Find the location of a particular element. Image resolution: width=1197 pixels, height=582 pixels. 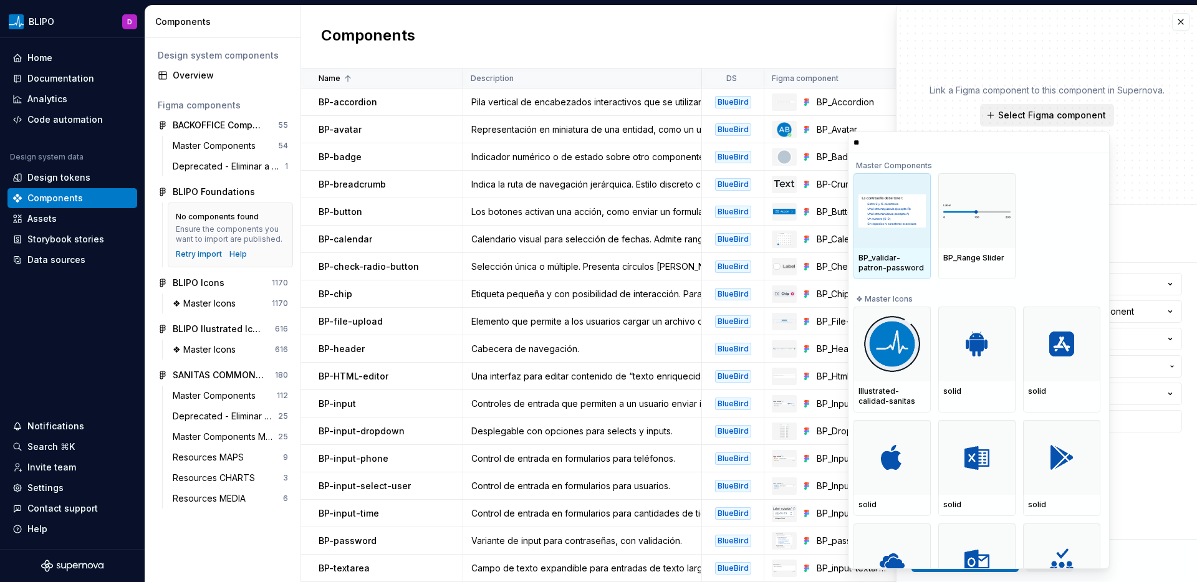

div: Resources MEDIA is located at coordinates (211, 499).